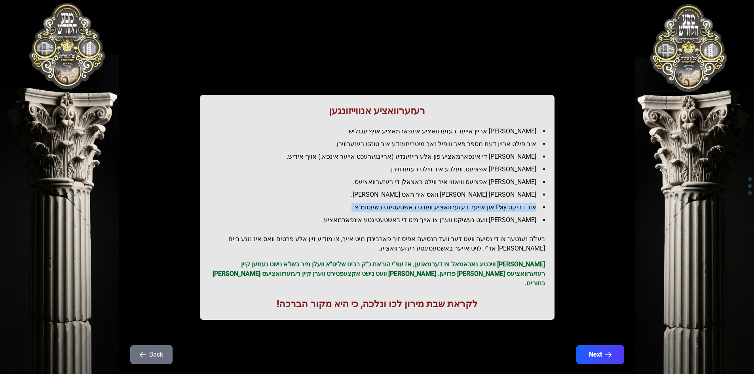  Describe the element at coordinates (600, 354) in the screenshot. I see `button: Next` at that location.